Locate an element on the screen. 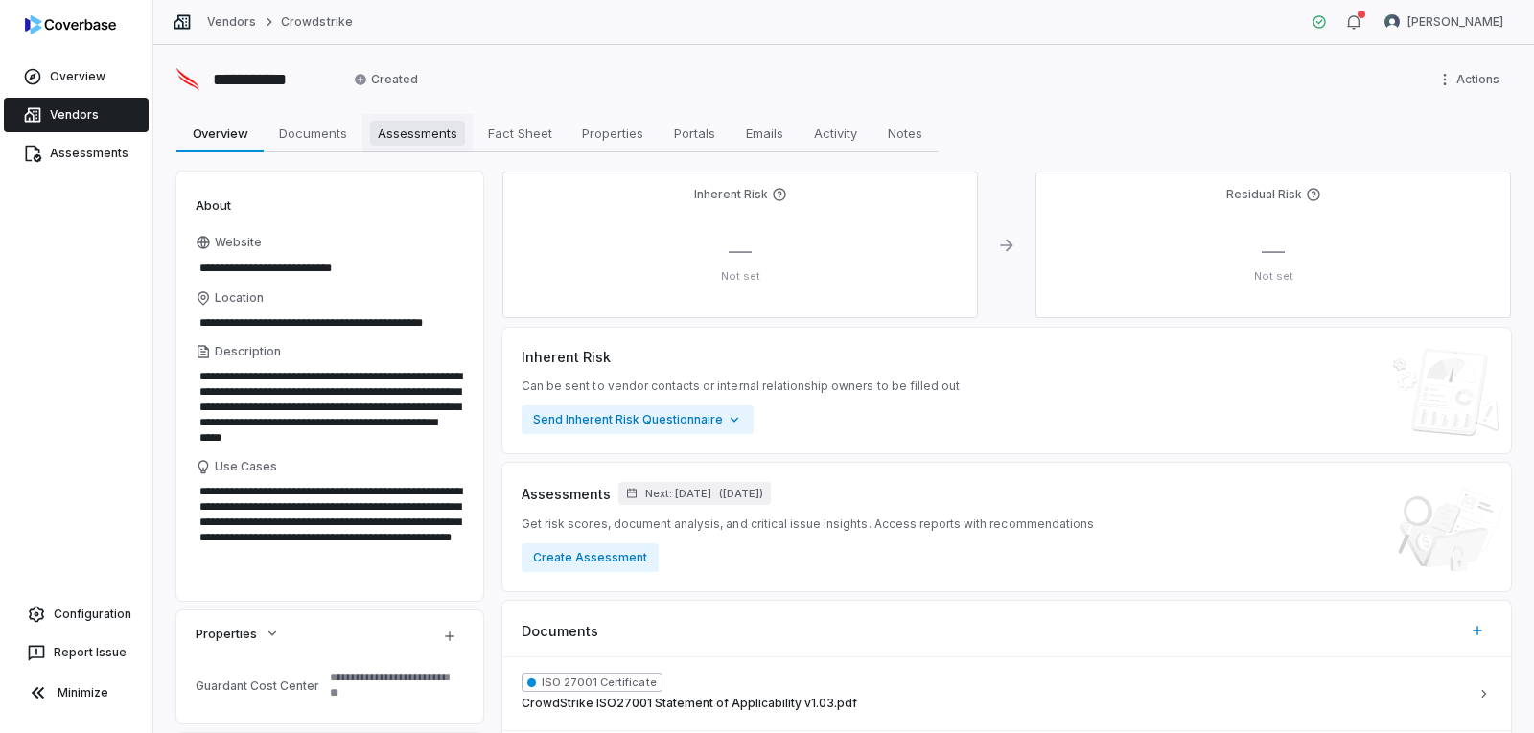 The image size is (1534, 733). span: Get risk scores, document analysis, and critical issue insights. Access reports with recommendations is located at coordinates (807, 524).